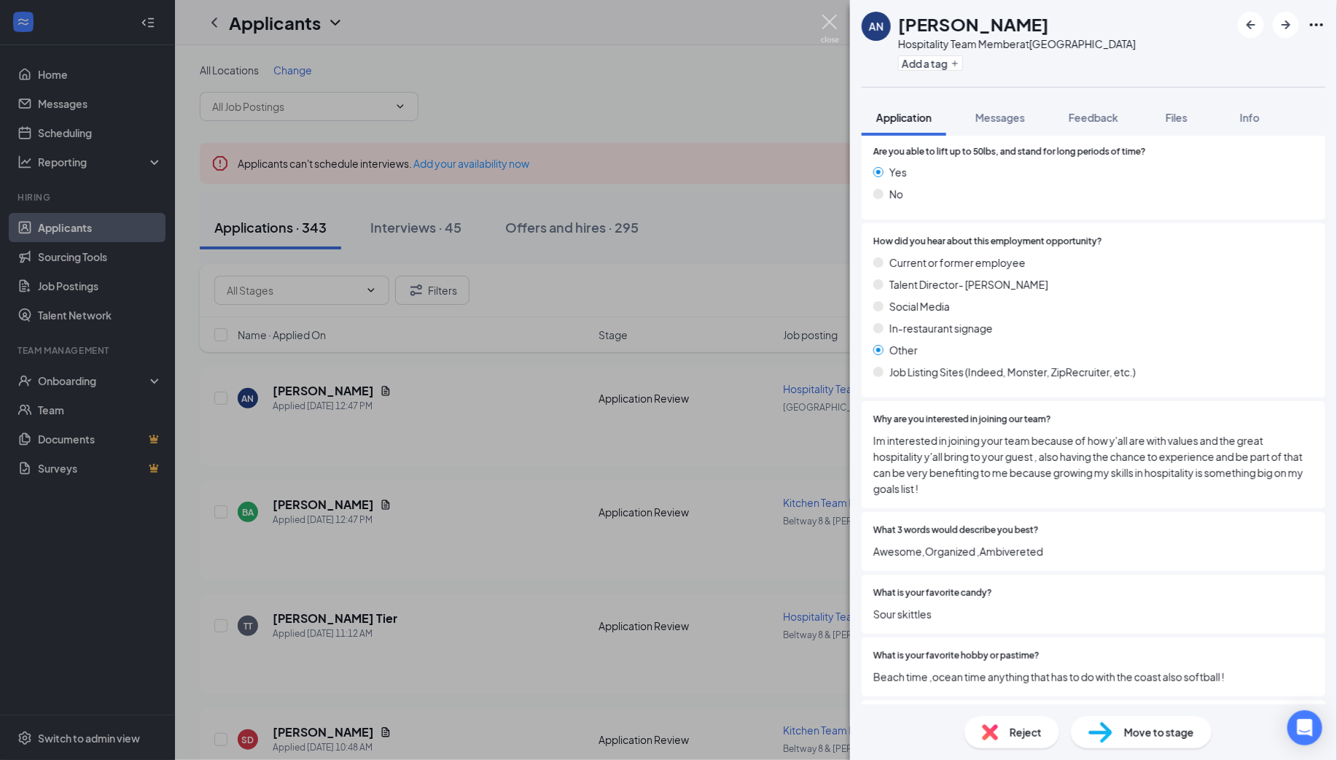 This screenshot has height=760, width=1337. I want to click on span: No, so click(896, 194).